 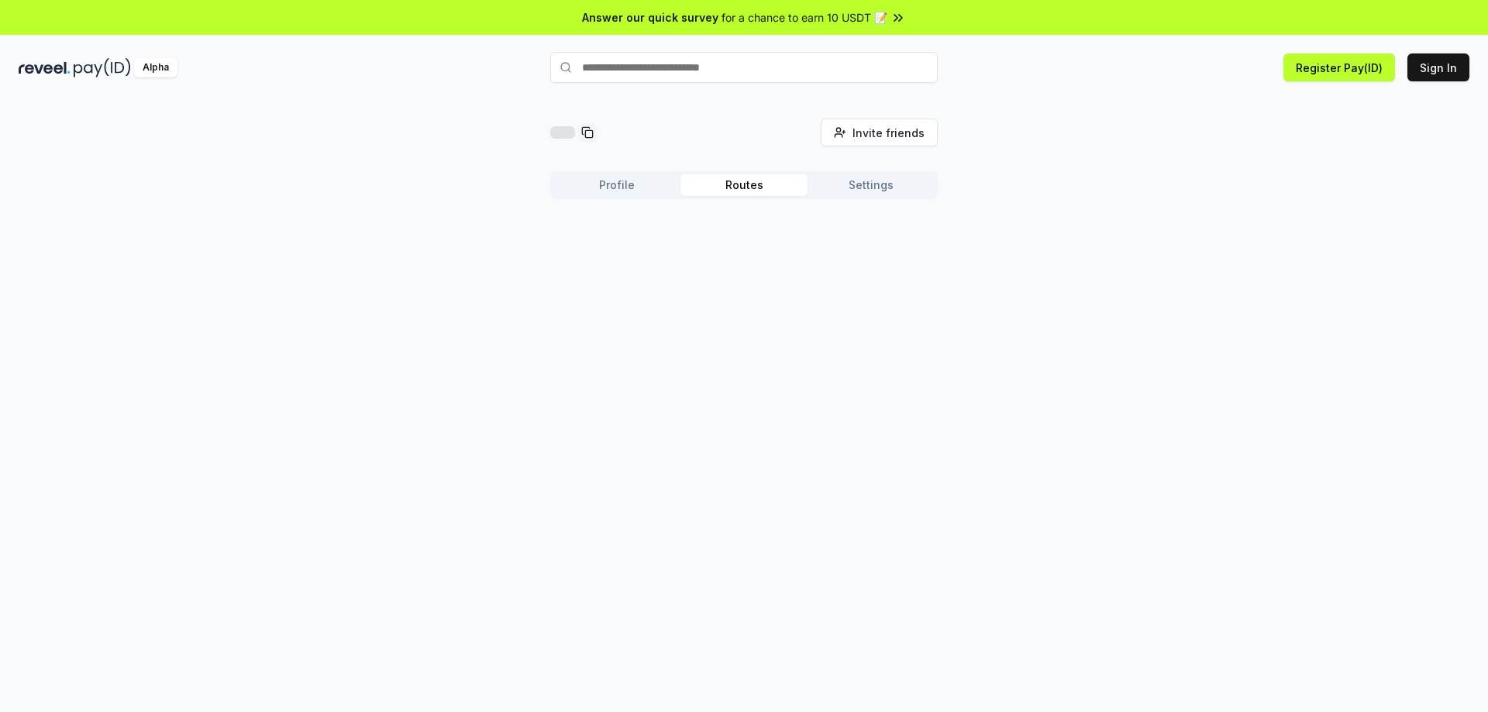 I want to click on span: Invite friends, so click(x=888, y=133).